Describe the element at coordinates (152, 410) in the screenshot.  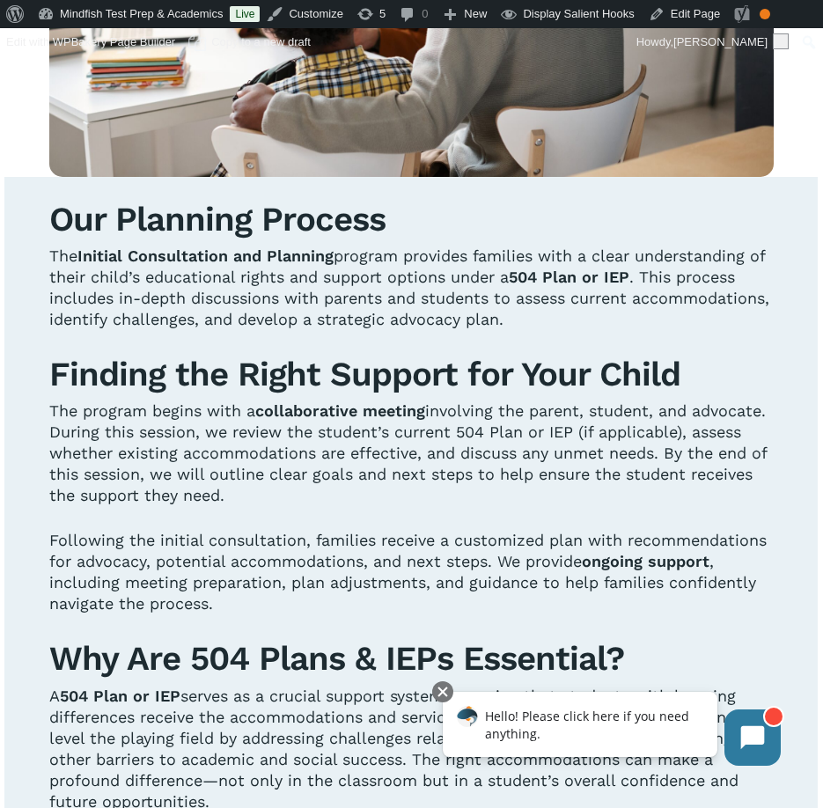
I see `span: The program begins with a` at that location.